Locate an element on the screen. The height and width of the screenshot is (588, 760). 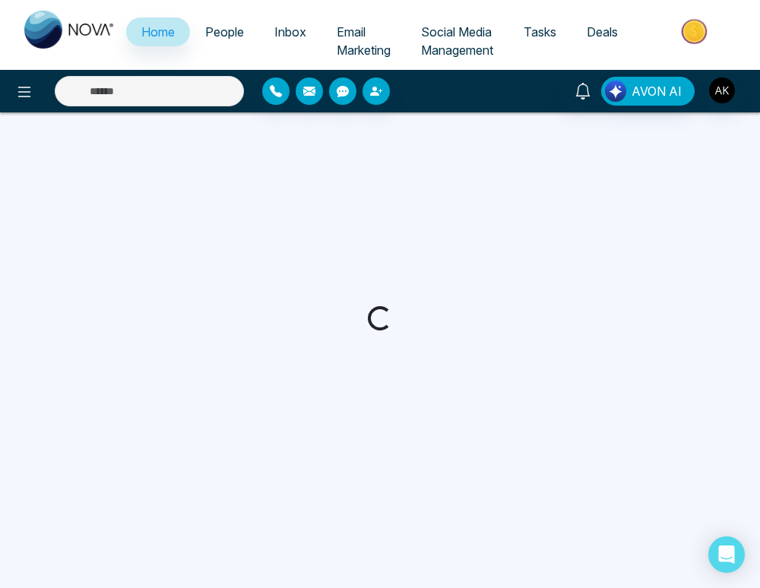
img: Nova CRM Logo is located at coordinates (70, 30).